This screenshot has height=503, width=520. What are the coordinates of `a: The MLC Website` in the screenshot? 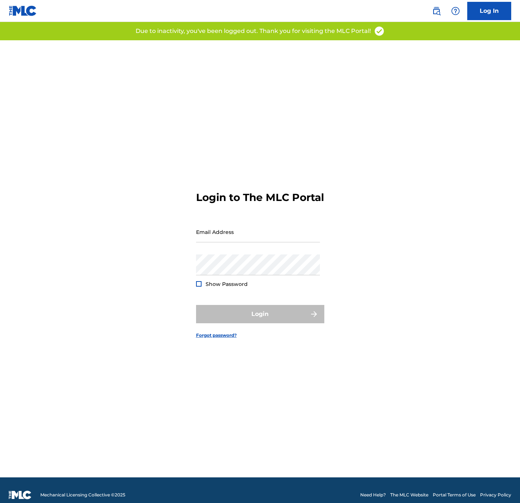 It's located at (409, 495).